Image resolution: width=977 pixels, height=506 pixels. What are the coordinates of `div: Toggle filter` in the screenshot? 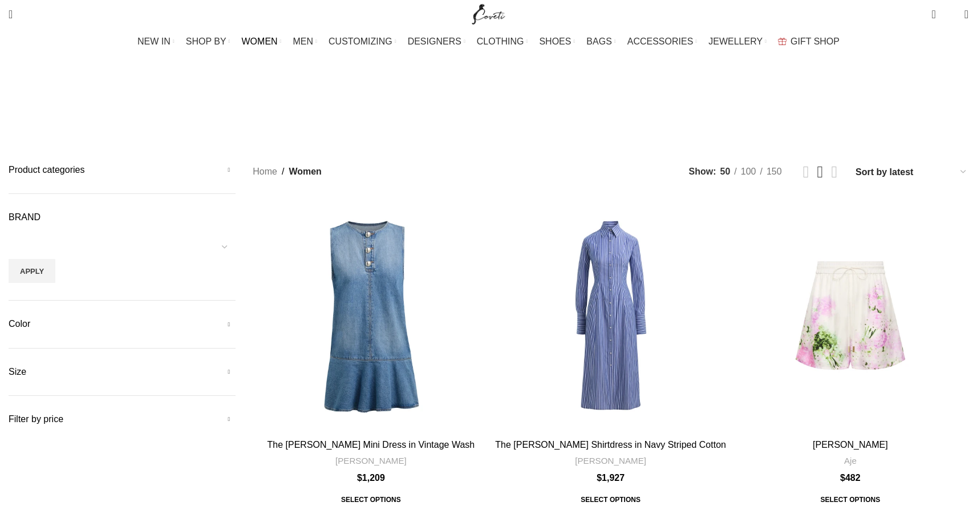 It's located at (122, 217).